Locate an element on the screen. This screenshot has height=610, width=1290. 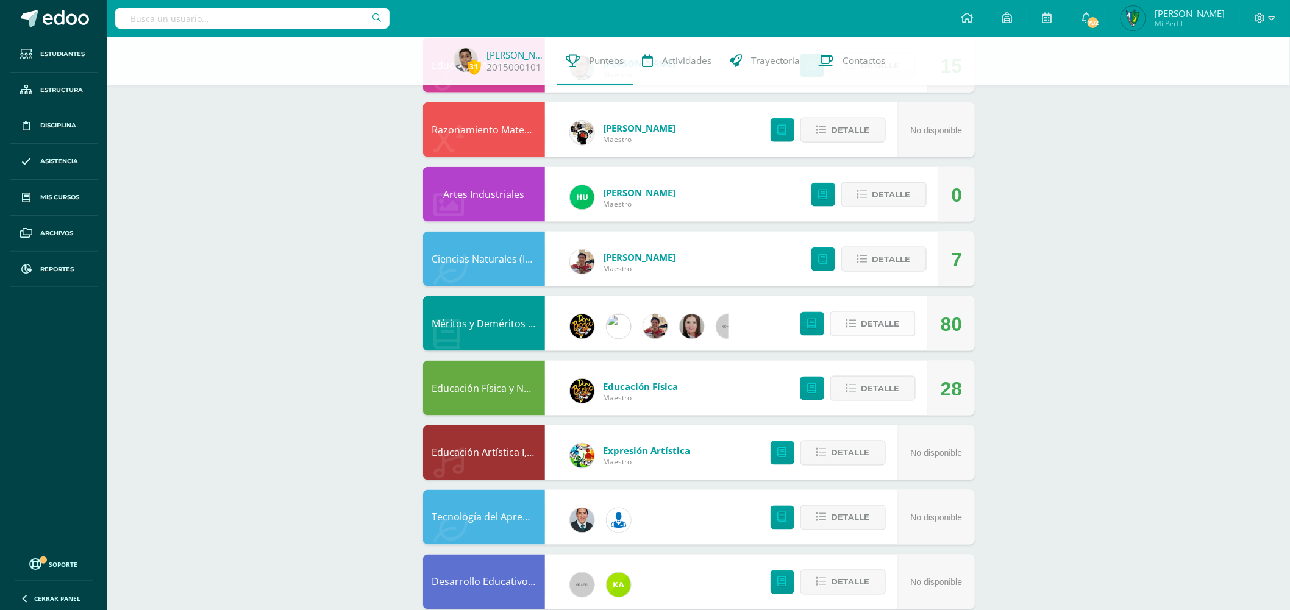
a: Archivos is located at coordinates (54, 234).